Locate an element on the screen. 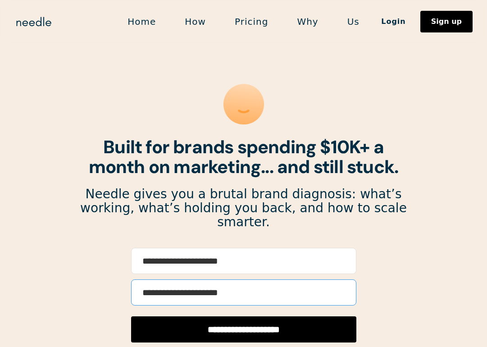  a: Why is located at coordinates (307, 22).